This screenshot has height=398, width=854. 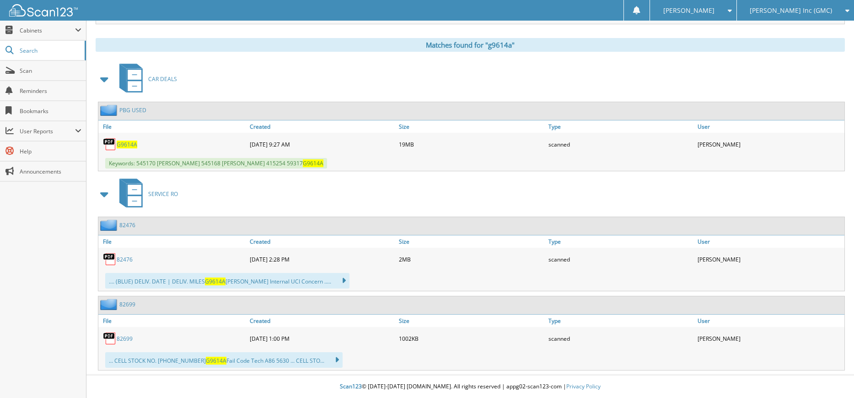 What do you see at coordinates (47, 131) in the screenshot?
I see `span: User Reports` at bounding box center [47, 131].